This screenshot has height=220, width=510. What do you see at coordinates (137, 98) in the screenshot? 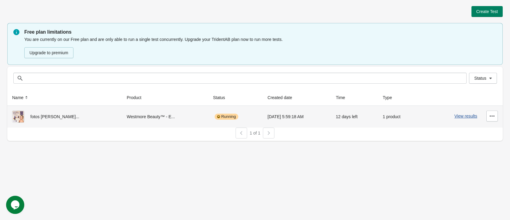
I see `button: Product` at bounding box center [137, 98].